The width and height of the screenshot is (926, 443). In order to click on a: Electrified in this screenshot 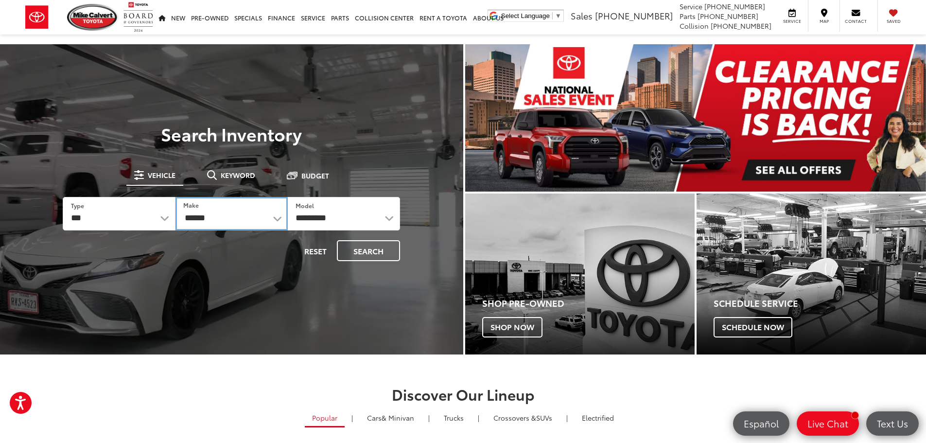, I will do `click(598, 418)`.